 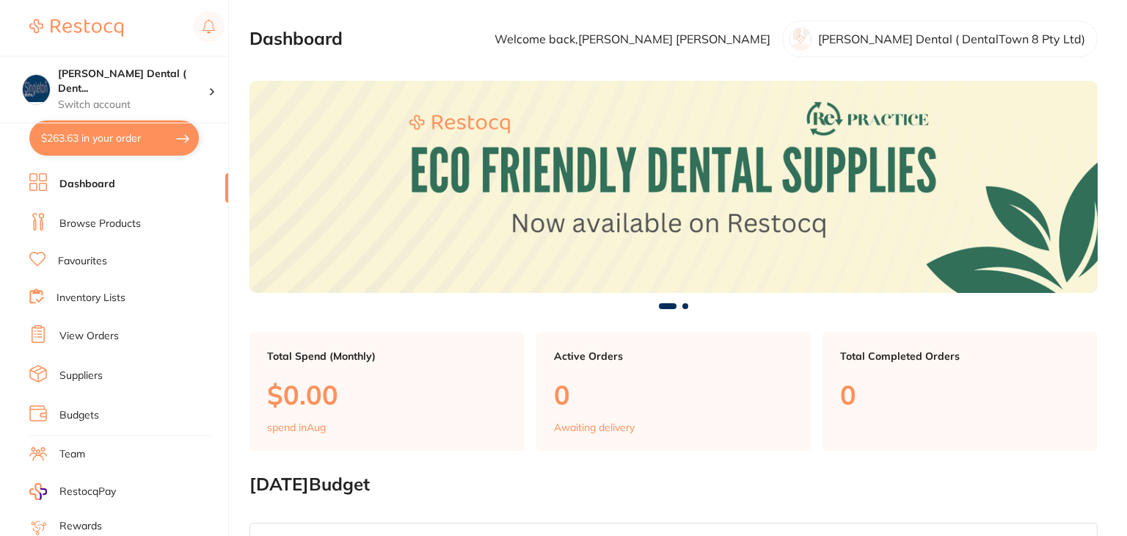 I want to click on p: Switch account, so click(x=133, y=105).